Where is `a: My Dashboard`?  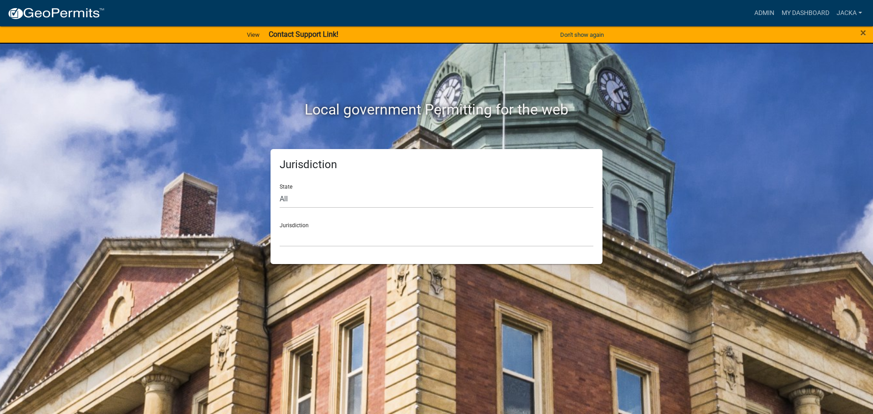
a: My Dashboard is located at coordinates (805, 13).